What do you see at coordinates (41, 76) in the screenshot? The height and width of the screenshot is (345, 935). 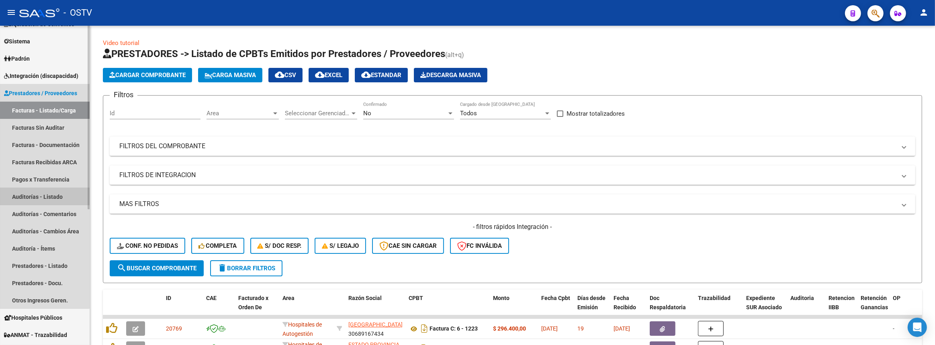 I see `span: Integración (discapacidad)` at bounding box center [41, 76].